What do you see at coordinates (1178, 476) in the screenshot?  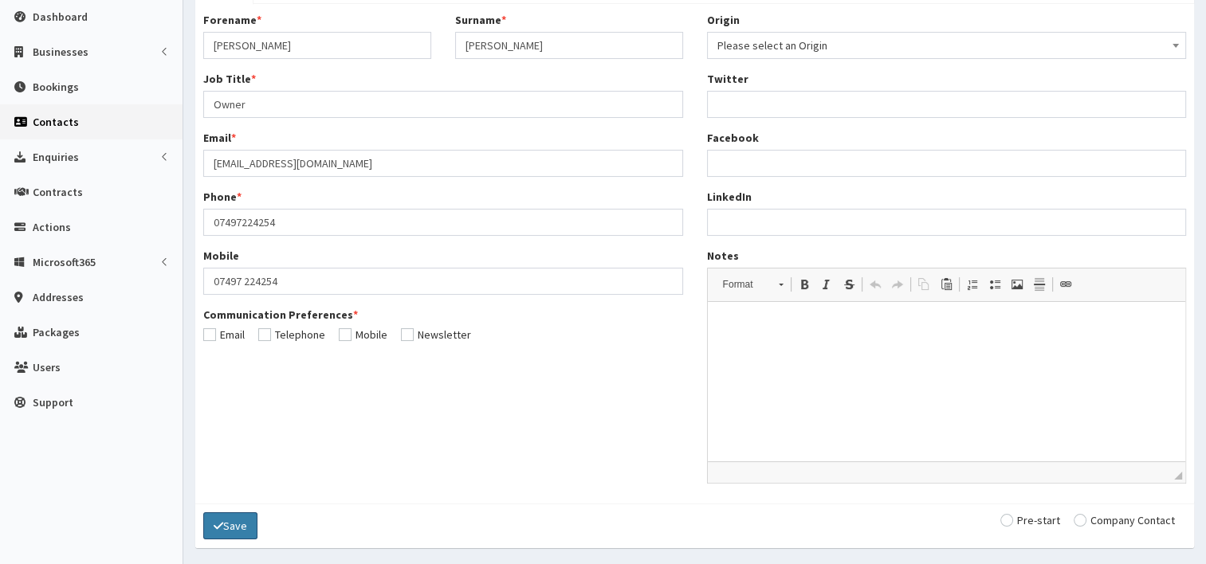 I see `span: Drag to resize` at bounding box center [1178, 476].